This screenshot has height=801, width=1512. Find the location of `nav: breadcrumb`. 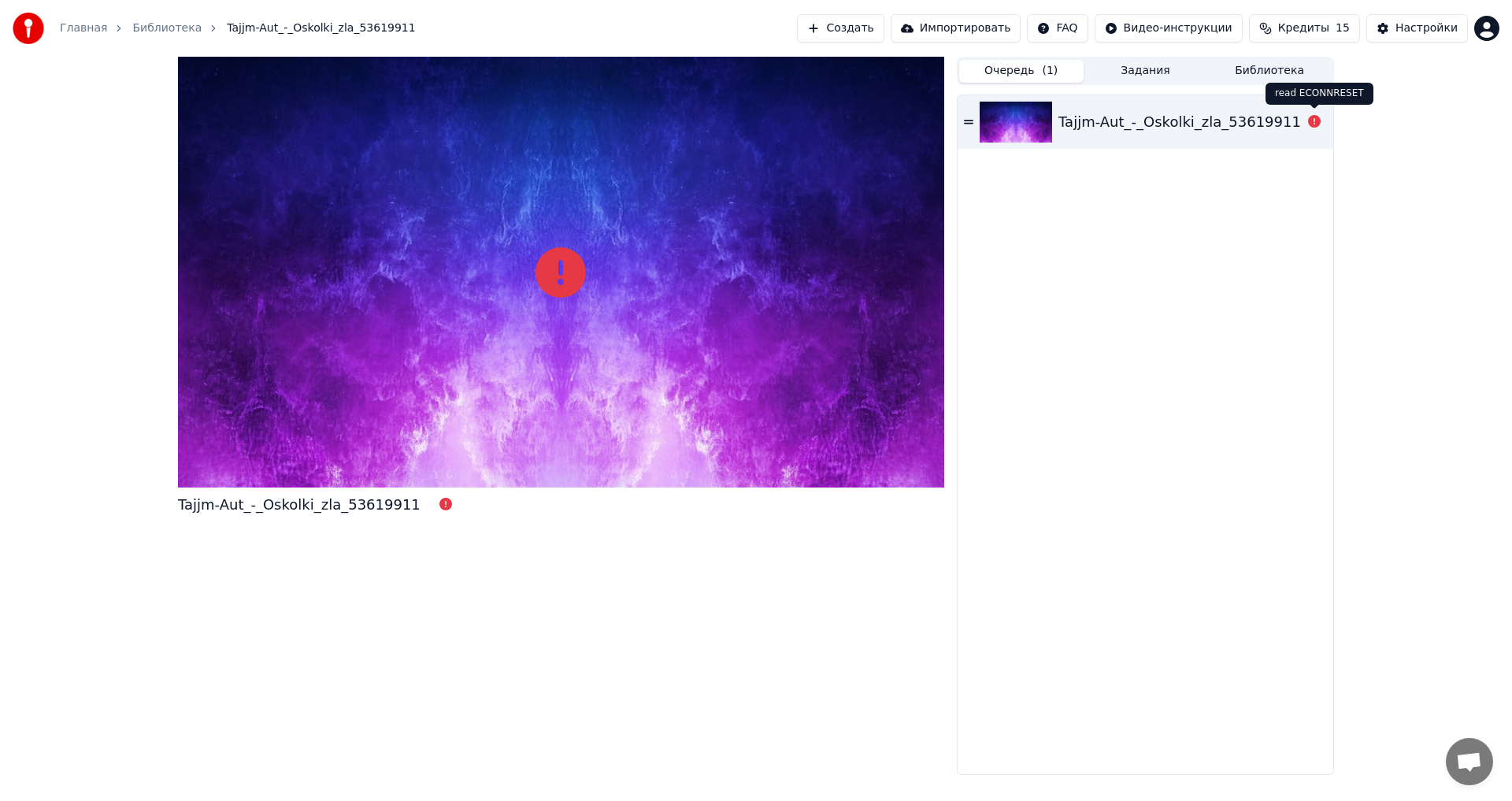

nav: breadcrumb is located at coordinates (238, 29).